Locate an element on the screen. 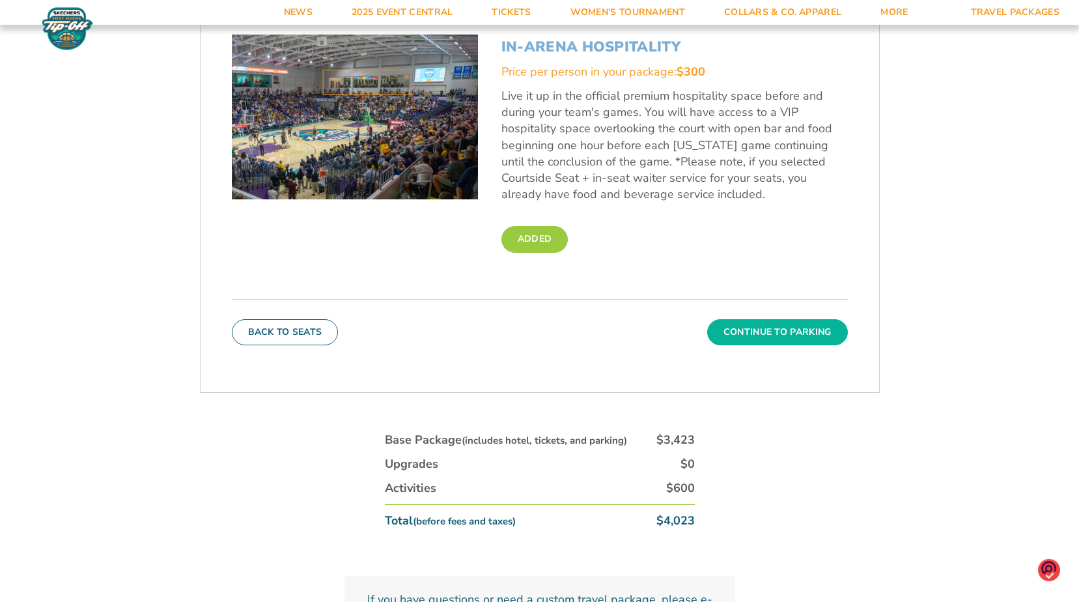 The width and height of the screenshot is (1079, 602). small: (includes hotel, tickets, and parking) is located at coordinates (544, 440).